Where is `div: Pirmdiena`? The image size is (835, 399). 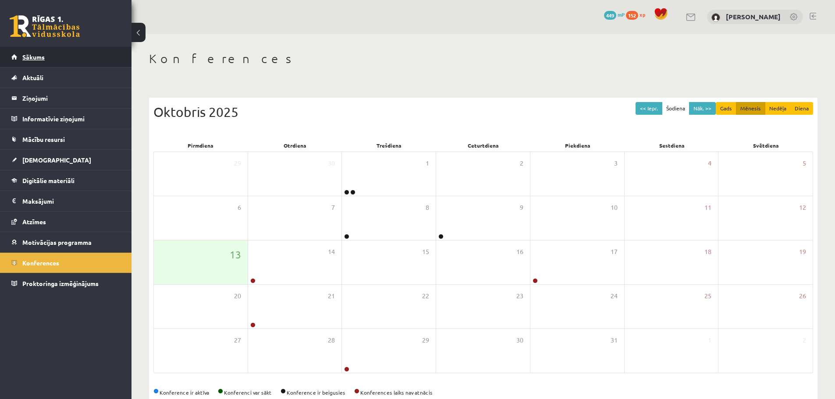 div: Pirmdiena is located at coordinates (200, 145).